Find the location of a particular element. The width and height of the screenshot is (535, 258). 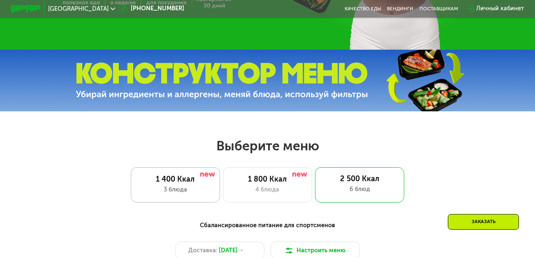

h2: Выберите меню is located at coordinates (267, 146).